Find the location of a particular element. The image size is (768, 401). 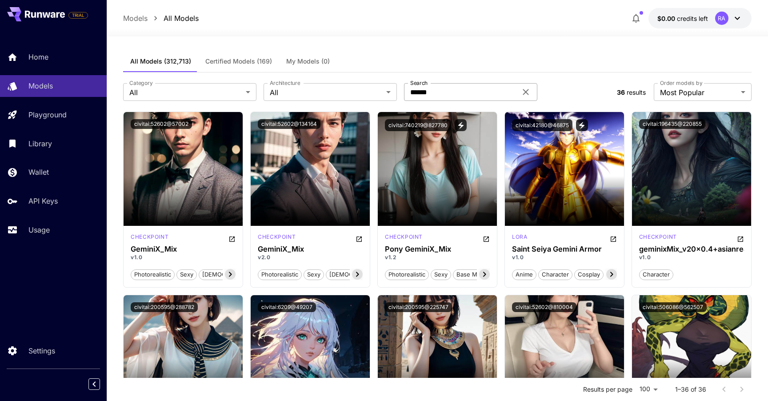

div: 100 is located at coordinates (648, 389).